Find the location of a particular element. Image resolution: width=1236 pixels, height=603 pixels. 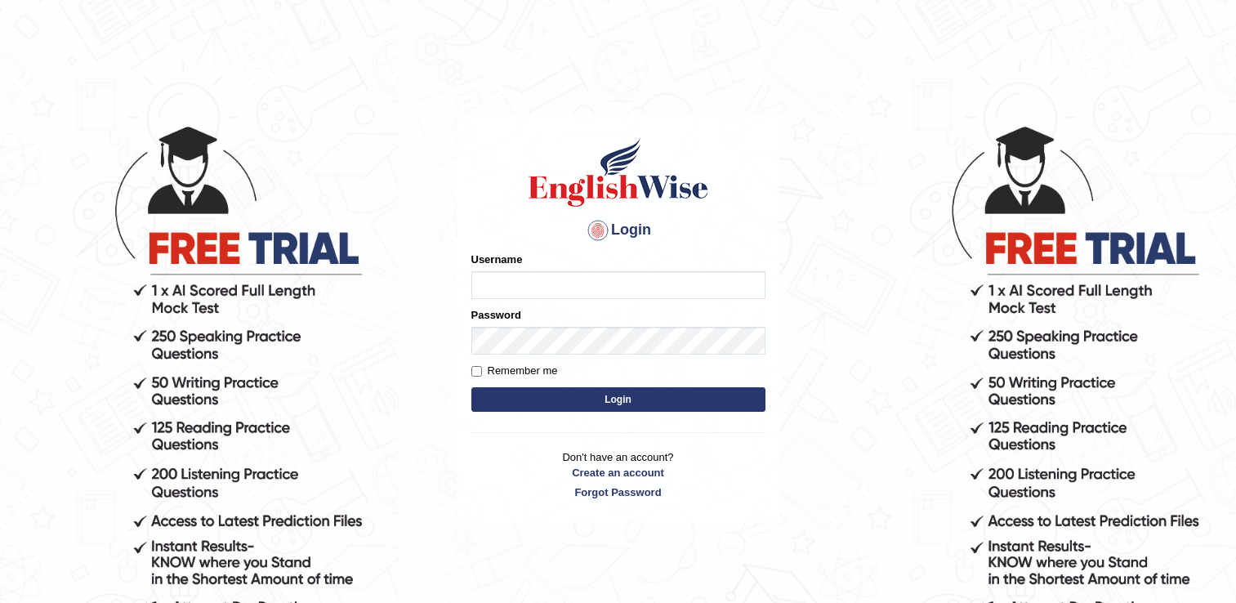

button: Login is located at coordinates (618, 399).